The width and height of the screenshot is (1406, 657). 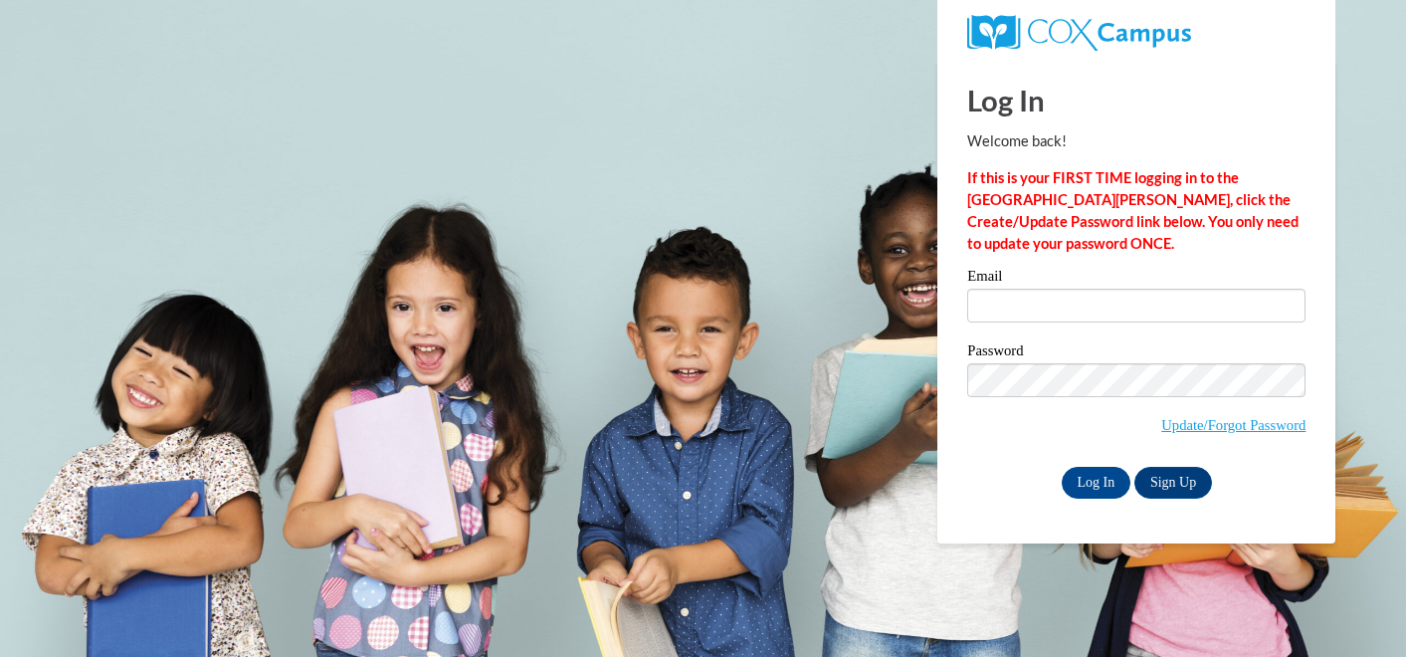 I want to click on a: COX Campus, so click(x=1136, y=33).